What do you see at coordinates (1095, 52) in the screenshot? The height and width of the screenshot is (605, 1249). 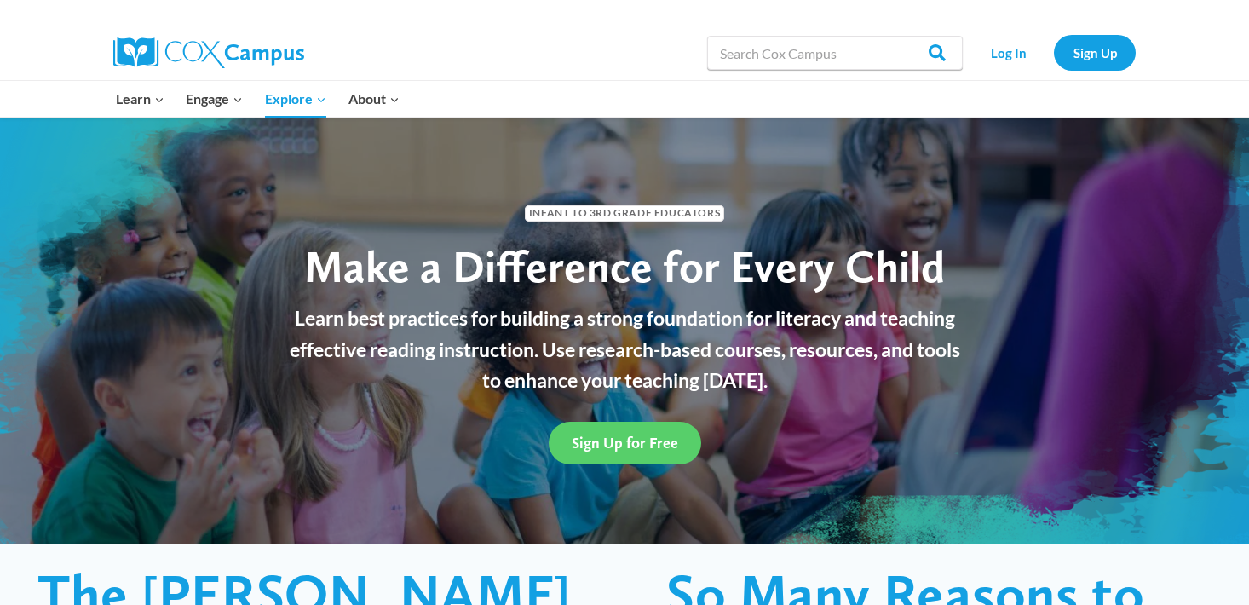 I see `a: Sign Up` at bounding box center [1095, 52].